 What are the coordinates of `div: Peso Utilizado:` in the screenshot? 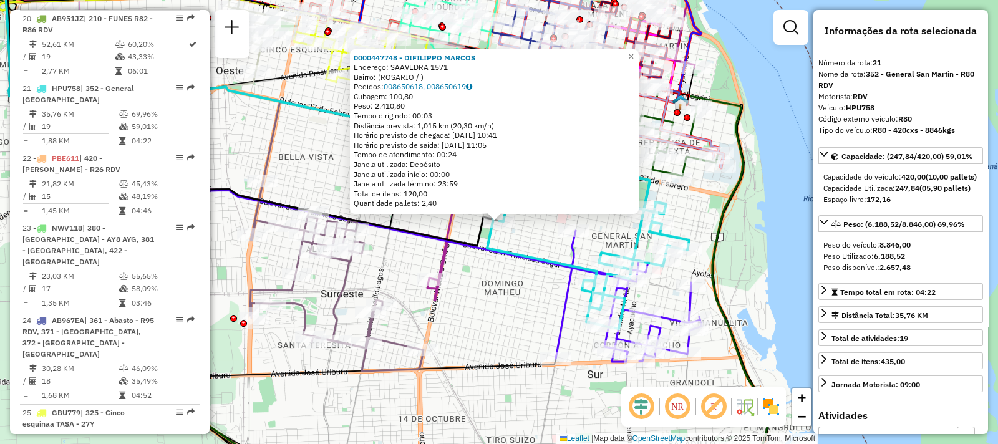 It's located at (901, 256).